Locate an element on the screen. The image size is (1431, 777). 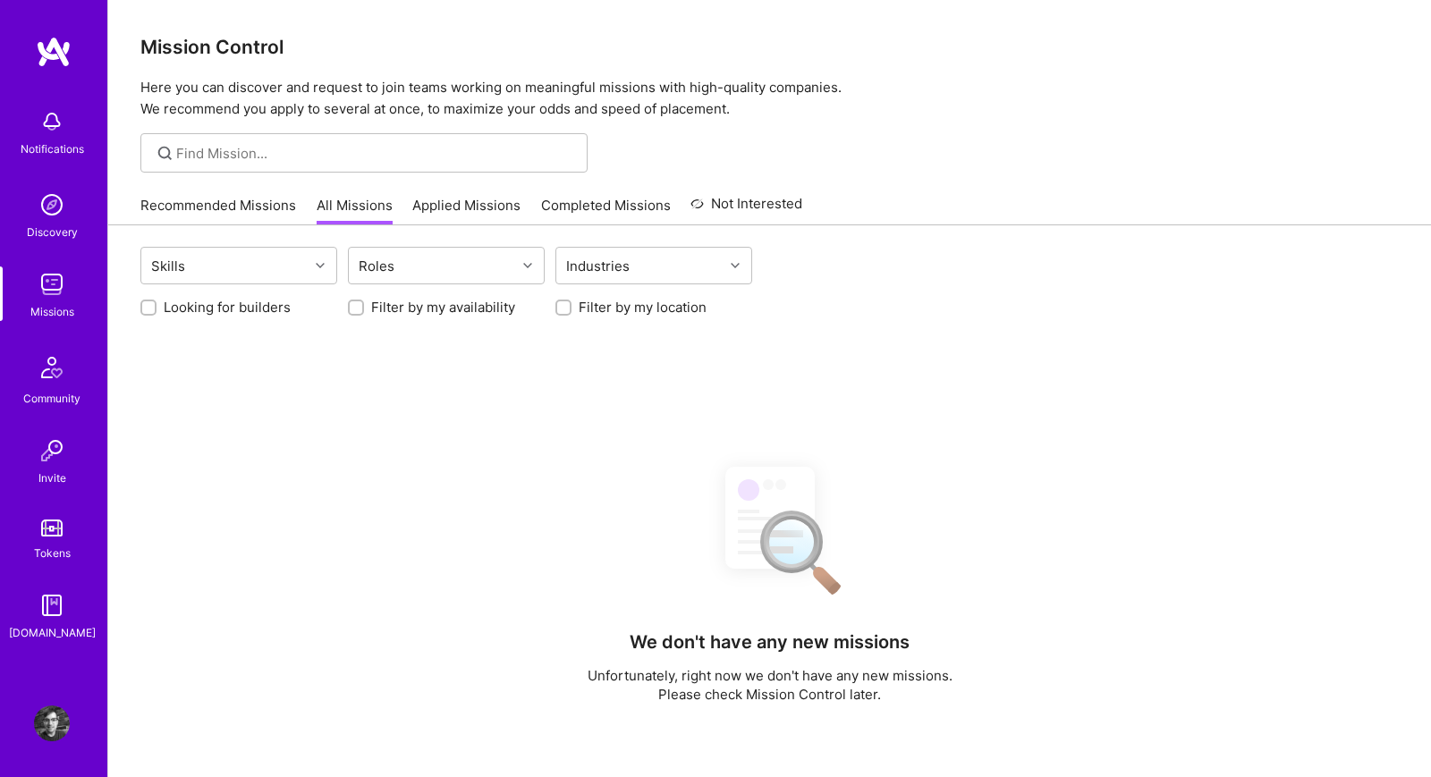
label: Filter by my availability is located at coordinates (443, 307).